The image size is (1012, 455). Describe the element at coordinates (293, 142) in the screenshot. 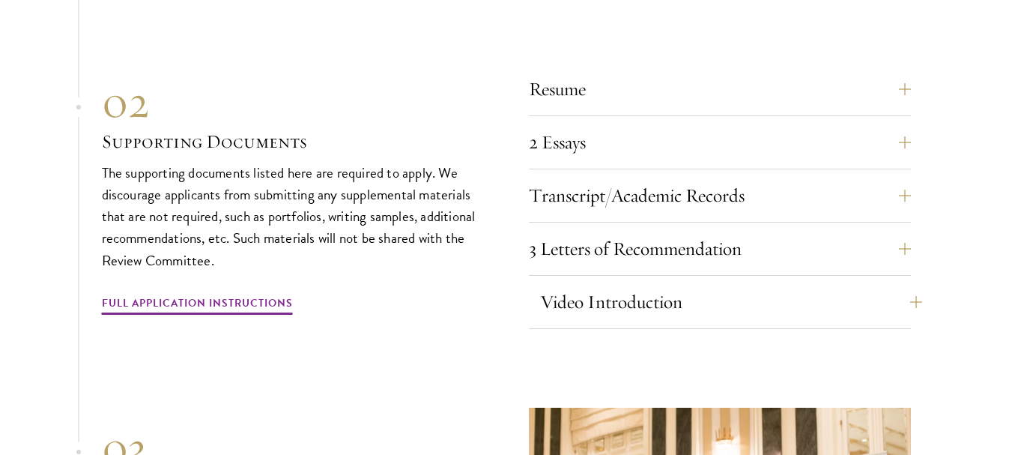

I see `h3: Supporting Documents` at that location.